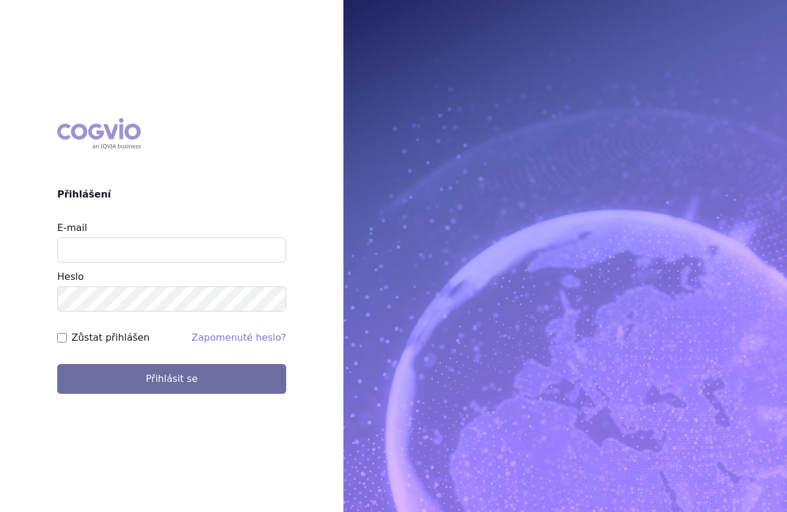  Describe the element at coordinates (110, 338) in the screenshot. I see `label: Zůstat přihlášen` at that location.